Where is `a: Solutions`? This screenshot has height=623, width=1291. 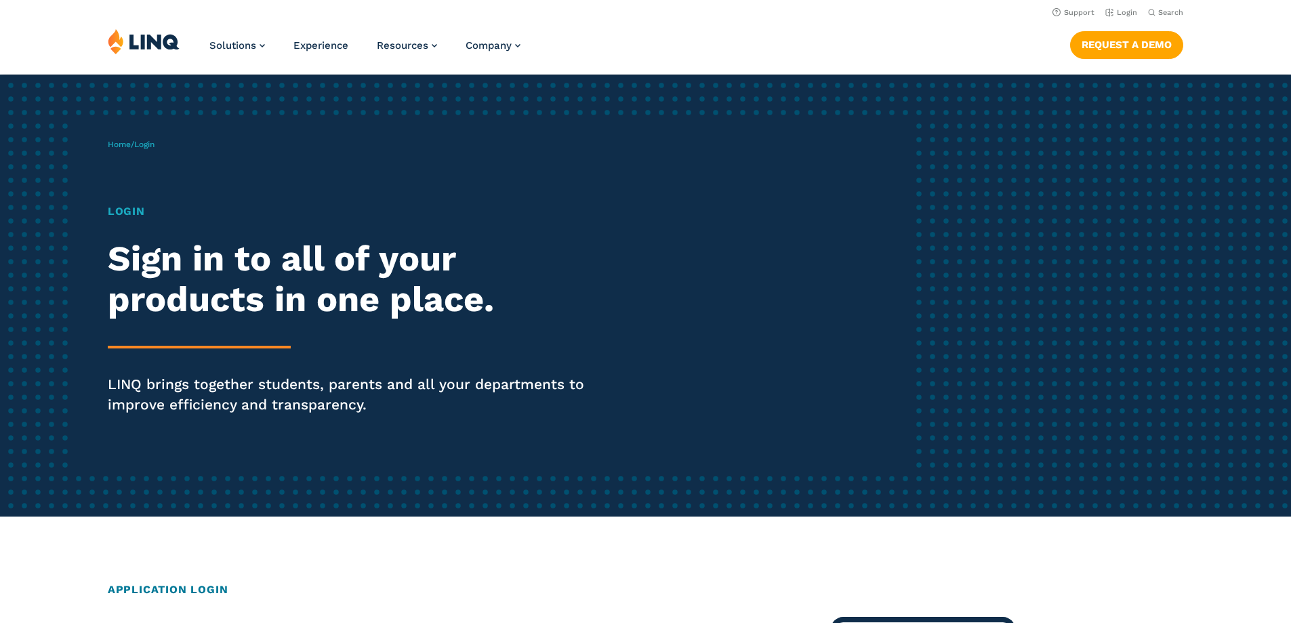 a: Solutions is located at coordinates (237, 45).